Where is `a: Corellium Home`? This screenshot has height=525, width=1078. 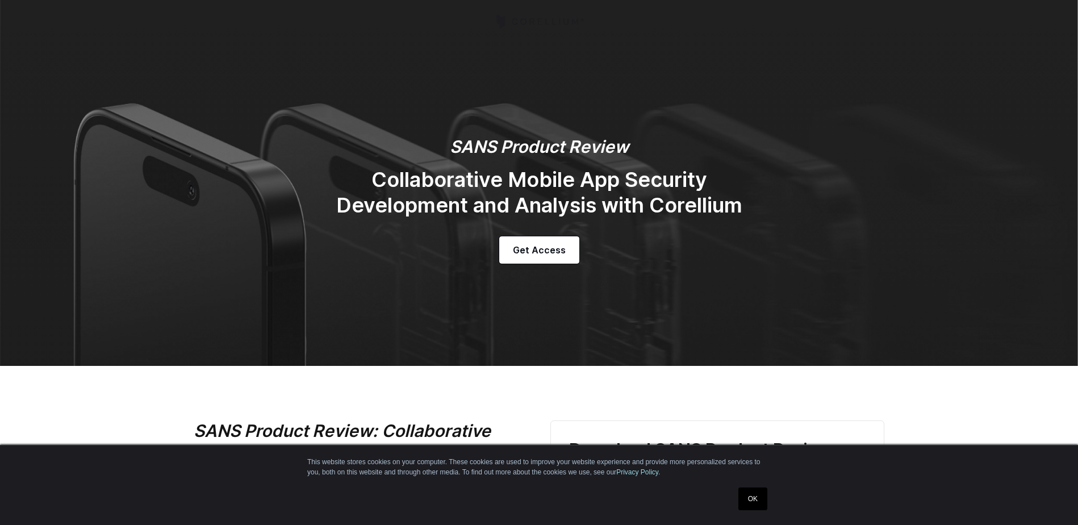
a: Corellium Home is located at coordinates (539, 22).